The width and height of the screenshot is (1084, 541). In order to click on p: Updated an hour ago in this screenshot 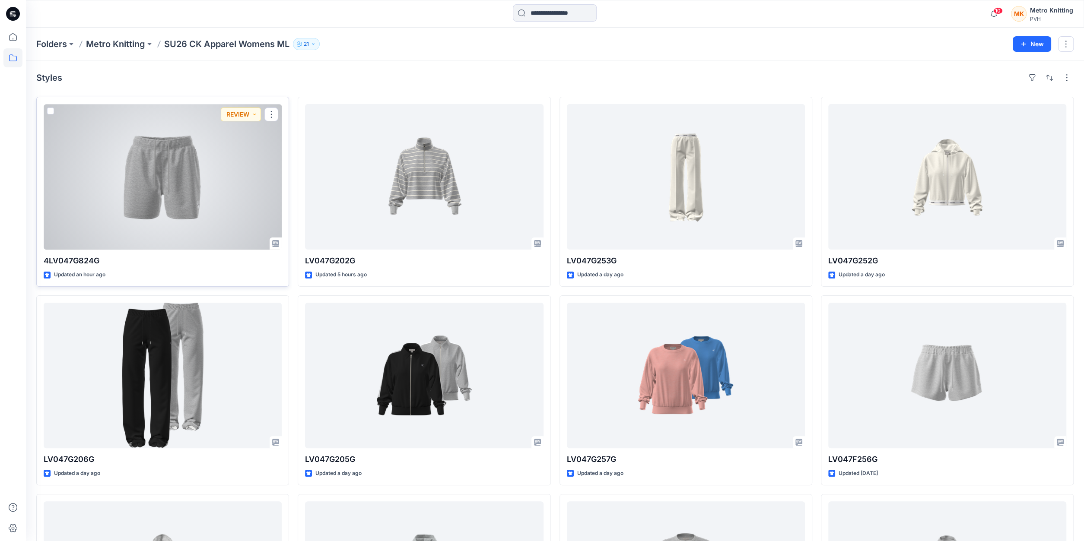, I will do `click(79, 275)`.